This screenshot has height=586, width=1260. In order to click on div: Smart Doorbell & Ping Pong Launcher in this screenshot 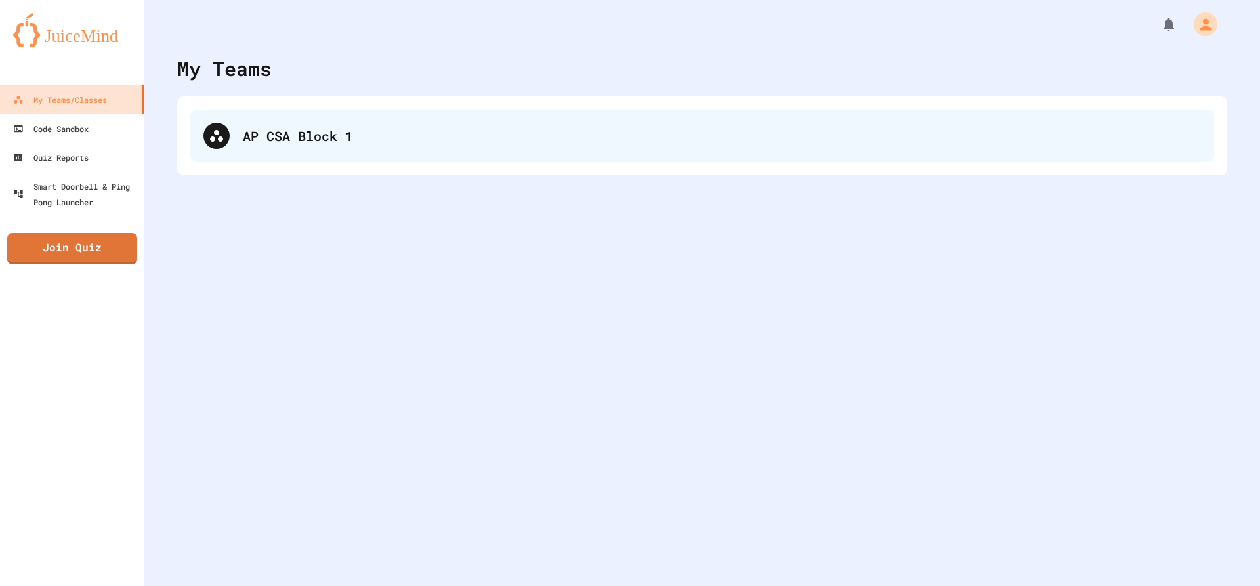, I will do `click(76, 194)`.